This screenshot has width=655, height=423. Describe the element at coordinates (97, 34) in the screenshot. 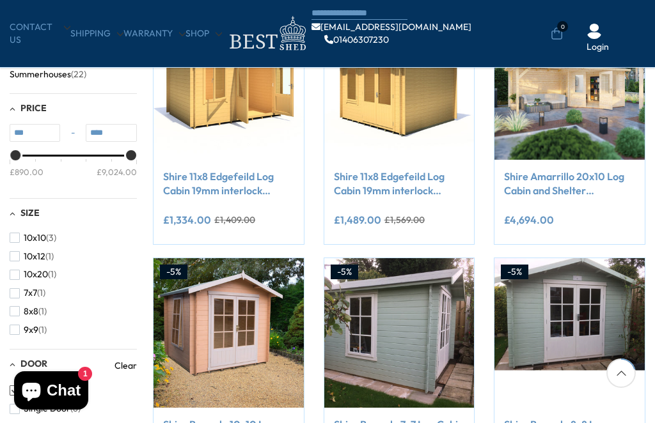

I see `a: Shipping` at that location.